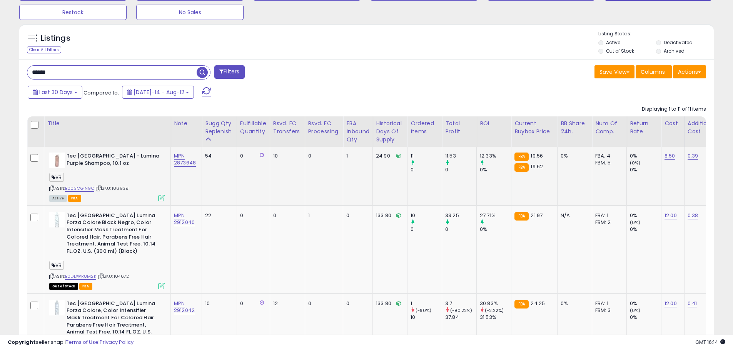 The width and height of the screenshot is (733, 350). Describe the element at coordinates (57, 160) in the screenshot. I see `img: 21XlyX+LXQL._SL40_.jpg` at that location.